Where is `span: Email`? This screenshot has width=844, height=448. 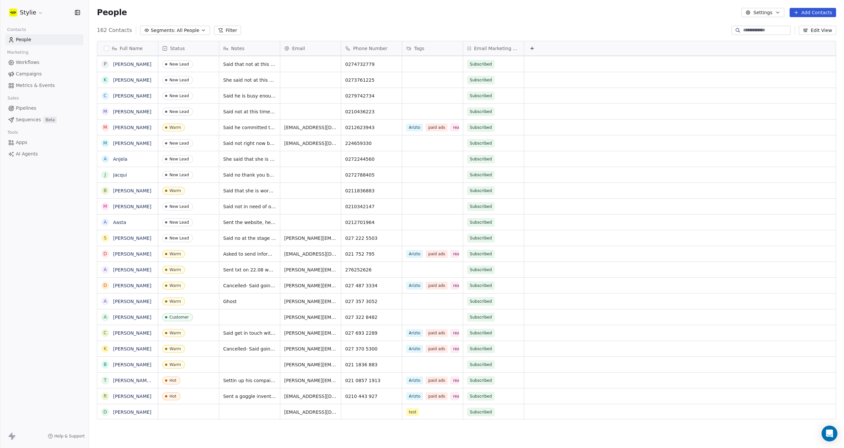 span: Email is located at coordinates (298, 48).